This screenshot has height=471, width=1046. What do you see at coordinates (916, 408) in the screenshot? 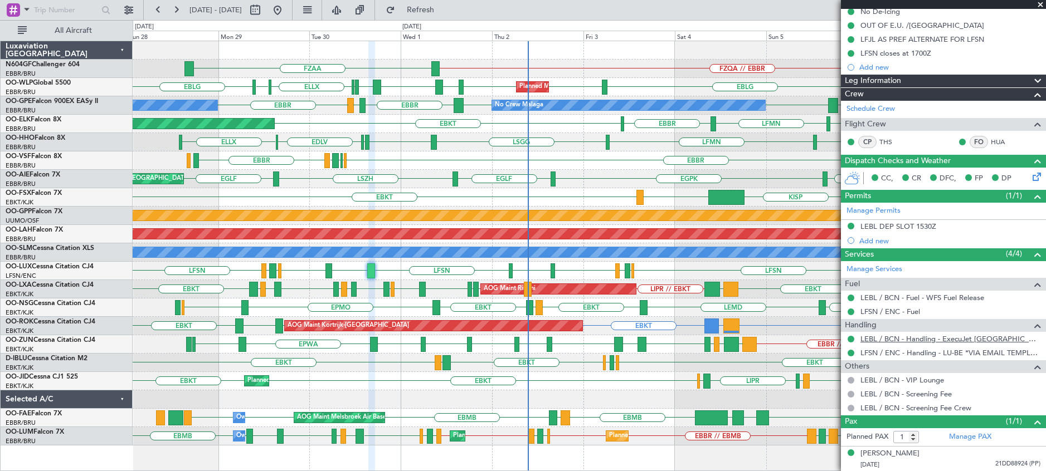
I see `a: LEBL / BCN - Screening Fee Crew` at bounding box center [916, 408].